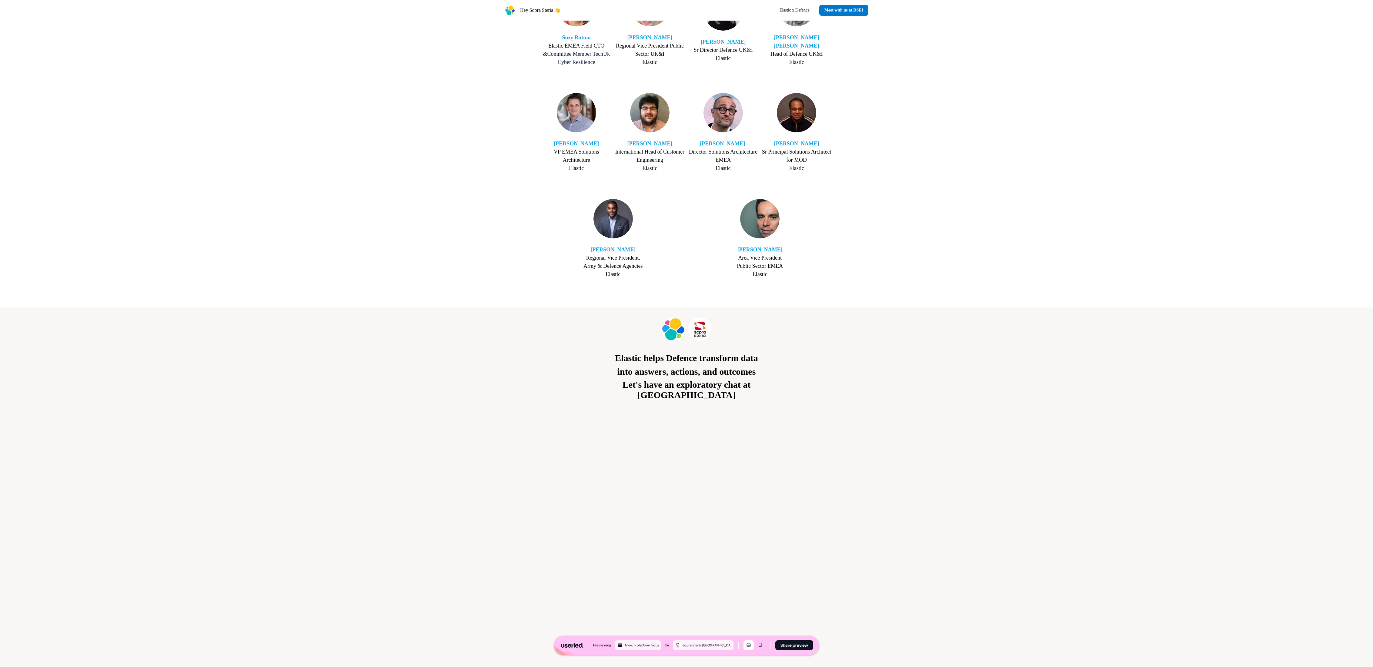 Image resolution: width=1373 pixels, height=667 pixels. I want to click on span: Committee Member TechUk Cyber Resilience, so click(578, 58).